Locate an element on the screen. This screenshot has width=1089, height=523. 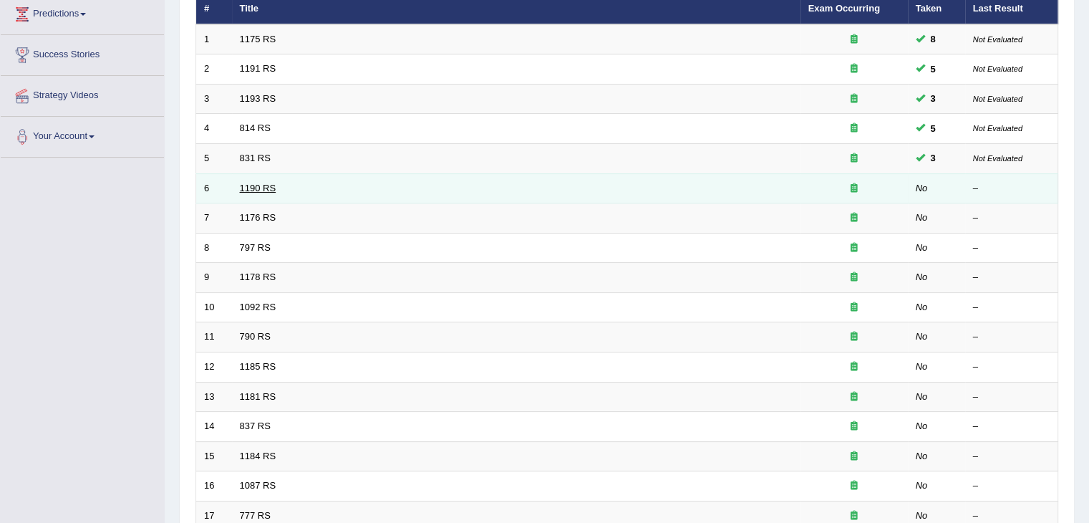
a: 790 RS is located at coordinates (255, 336).